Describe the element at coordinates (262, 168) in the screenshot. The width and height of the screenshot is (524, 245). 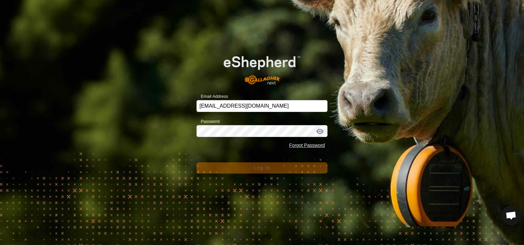
I see `span: Log In` at that location.